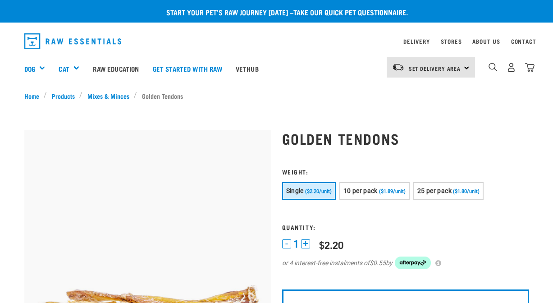  What do you see at coordinates (417, 41) in the screenshot?
I see `a: Delivery` at bounding box center [417, 41].